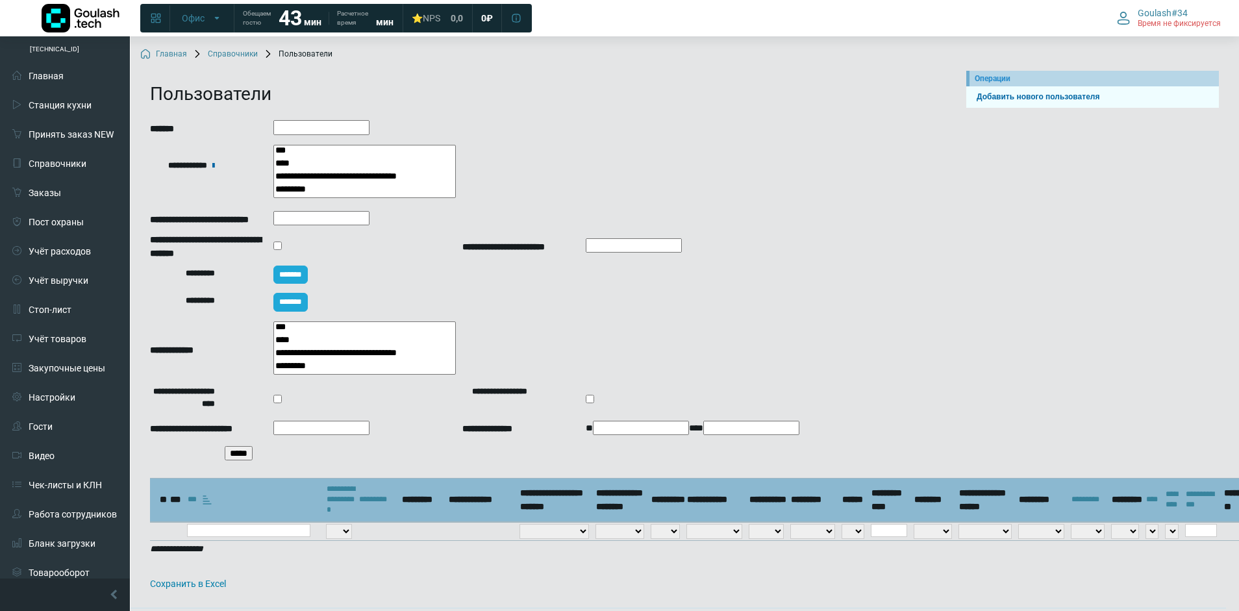 This screenshot has height=611, width=1239. I want to click on span: 0, so click(484, 18).